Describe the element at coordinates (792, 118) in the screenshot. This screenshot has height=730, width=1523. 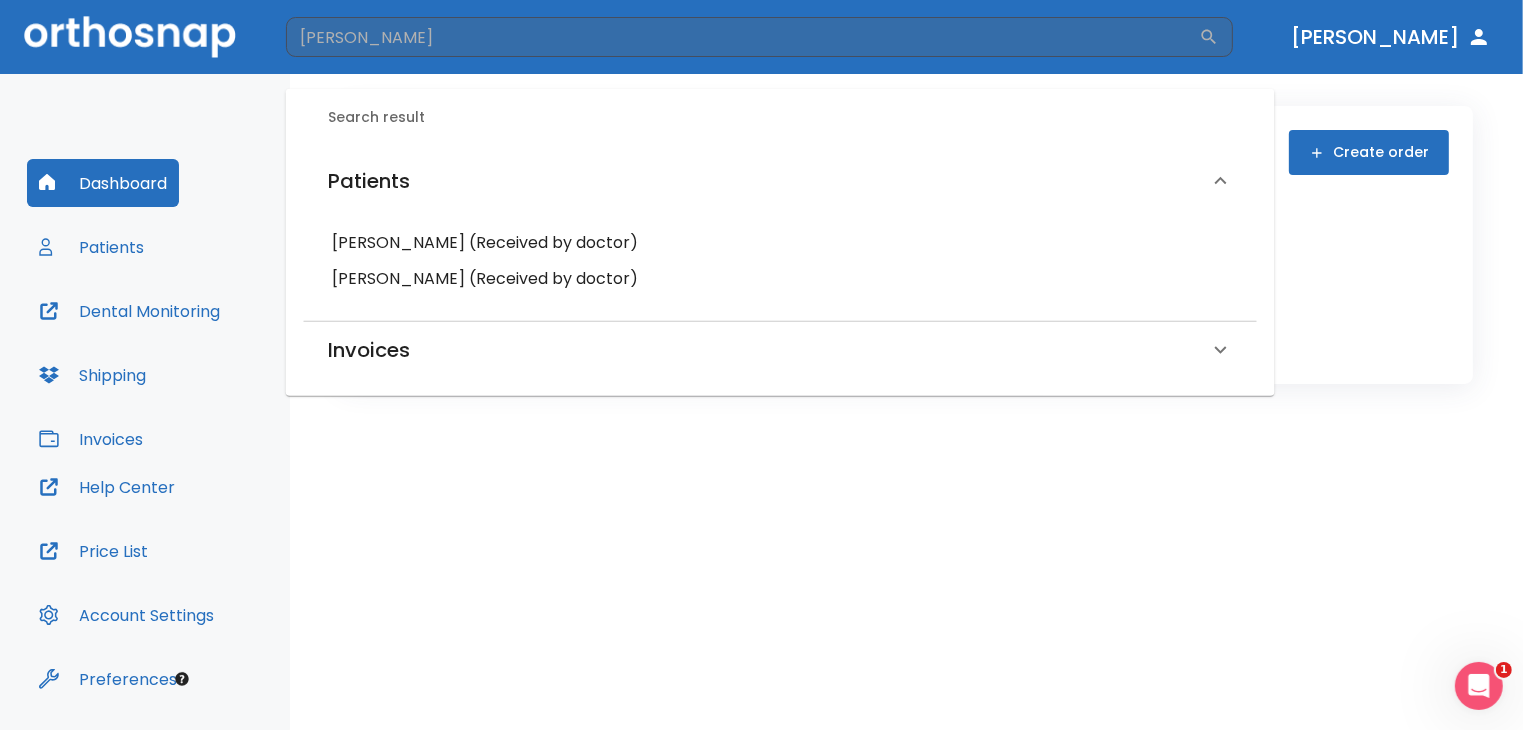
I see `h6: Search result` at that location.